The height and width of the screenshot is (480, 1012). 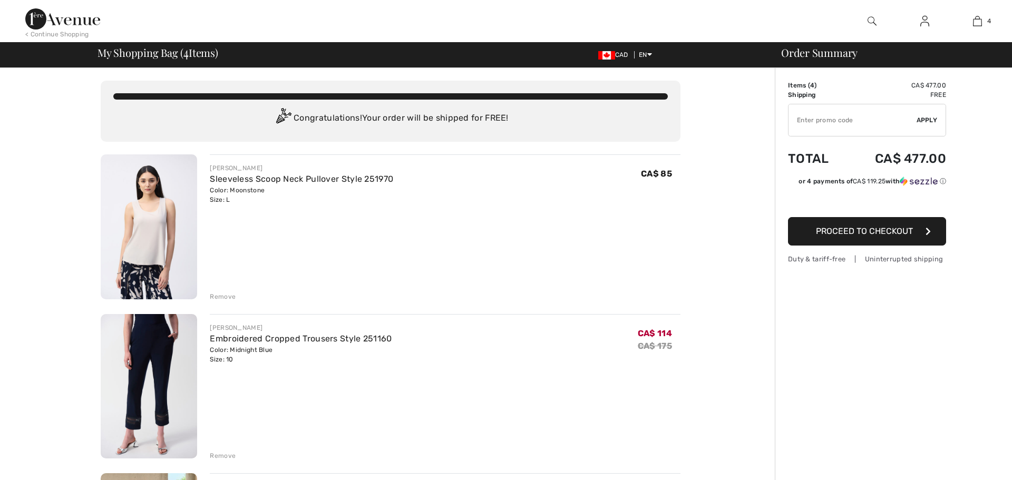 What do you see at coordinates (867, 183) in the screenshot?
I see `div: or 4 payments ofCA$ 119.25withSezzle Click to learn more about Sezzle` at bounding box center [867, 183].